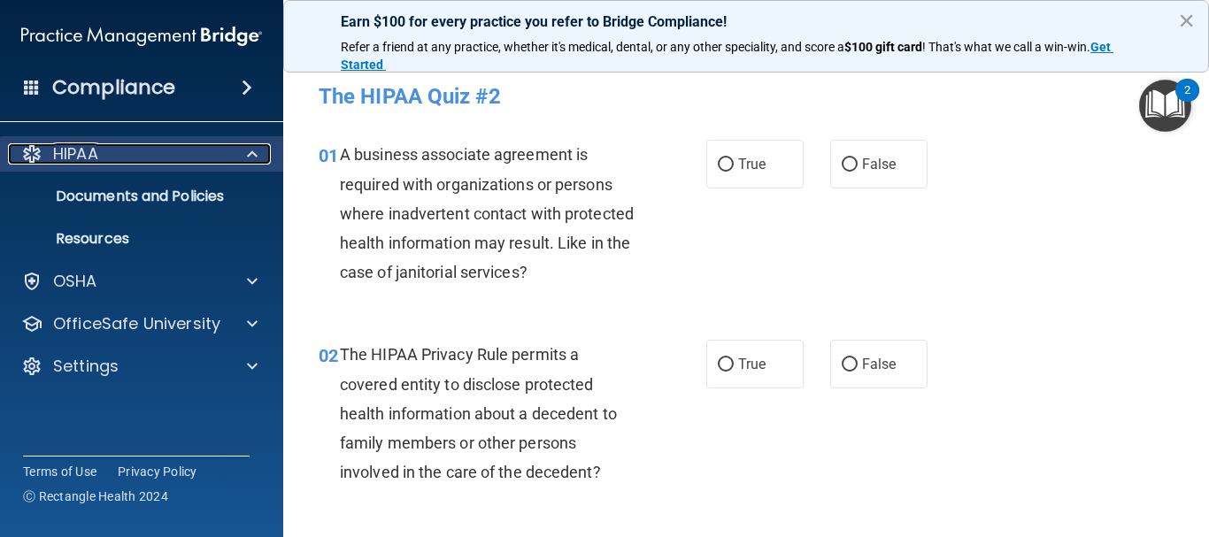 The image size is (1209, 537). Describe the element at coordinates (136, 324) in the screenshot. I see `p: OfficeSafe University` at that location.